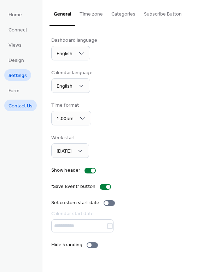 Image resolution: width=198 pixels, height=272 pixels. What do you see at coordinates (18, 75) in the screenshot?
I see `a: Settings` at bounding box center [18, 75].